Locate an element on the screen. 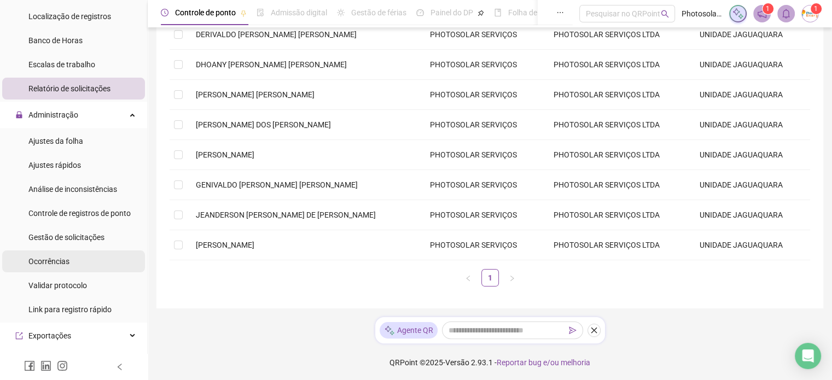 This screenshot has height=380, width=832. span: ellipsis is located at coordinates (560, 13).